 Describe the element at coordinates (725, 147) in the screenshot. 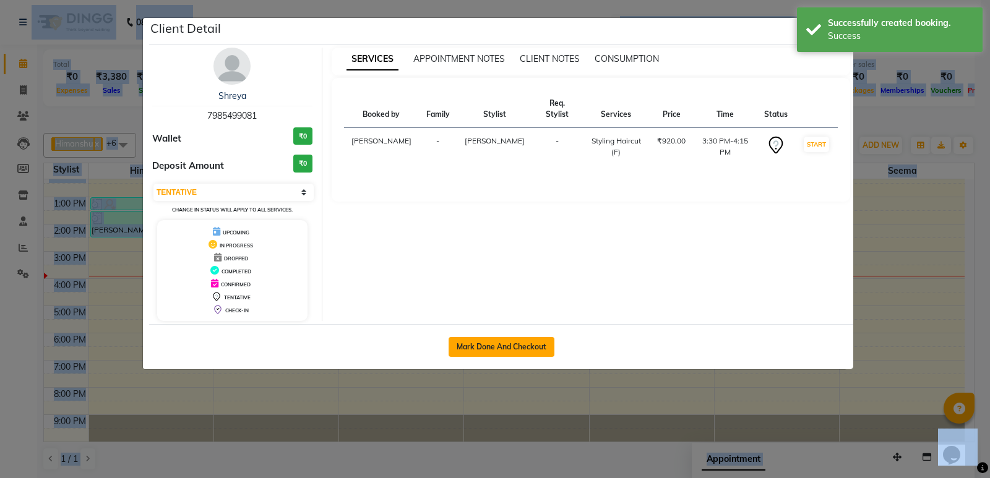

I see `td: 3:30 PM-4:15 PM` at that location.